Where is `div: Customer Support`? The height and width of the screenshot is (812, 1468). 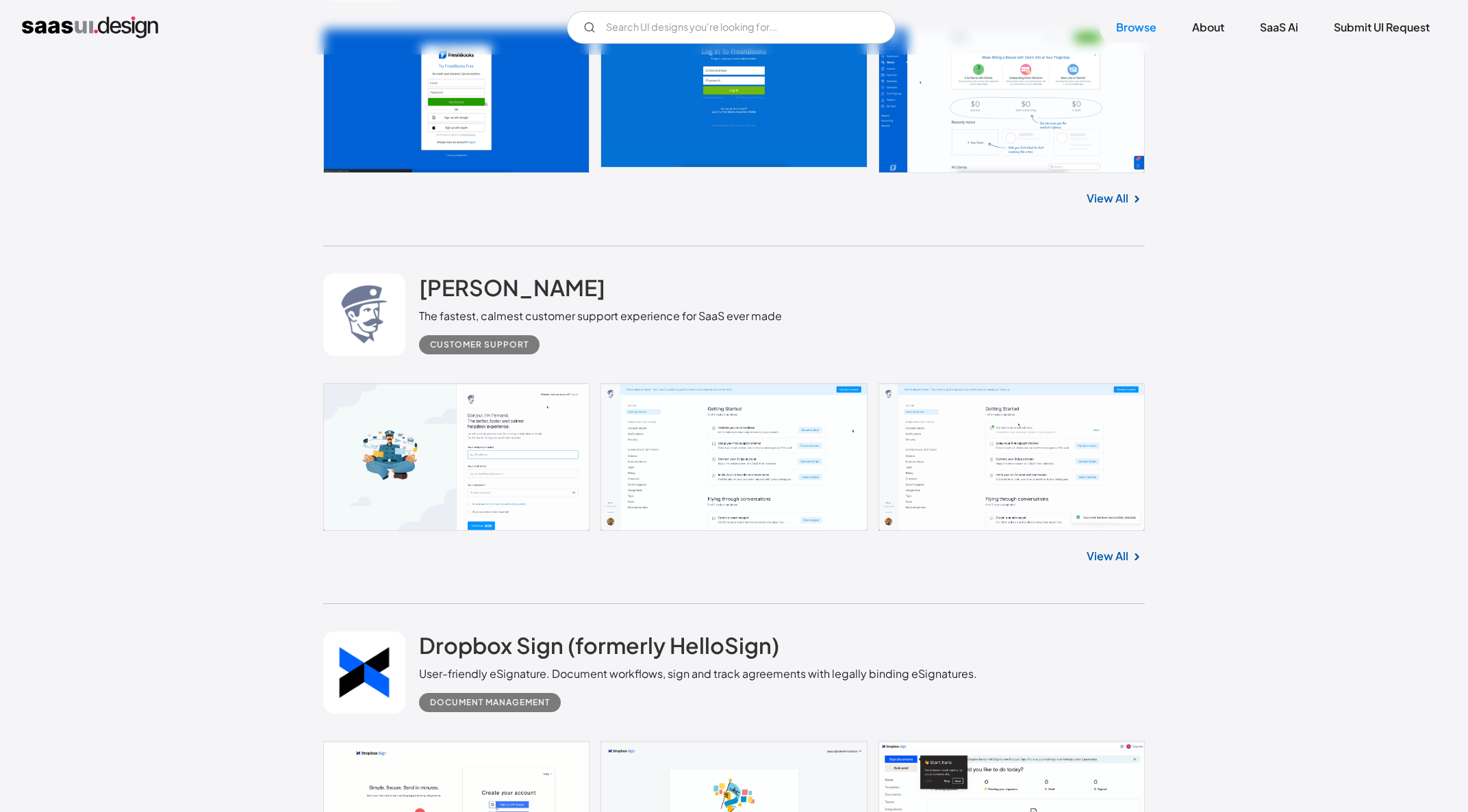 div: Customer Support is located at coordinates (480, 345).